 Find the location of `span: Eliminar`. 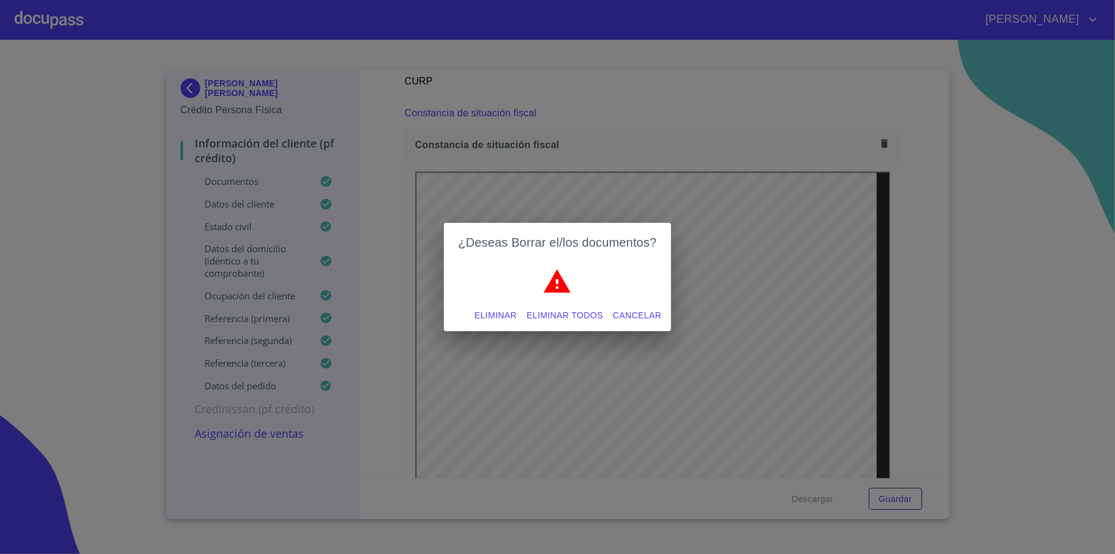

span: Eliminar is located at coordinates (496, 315).